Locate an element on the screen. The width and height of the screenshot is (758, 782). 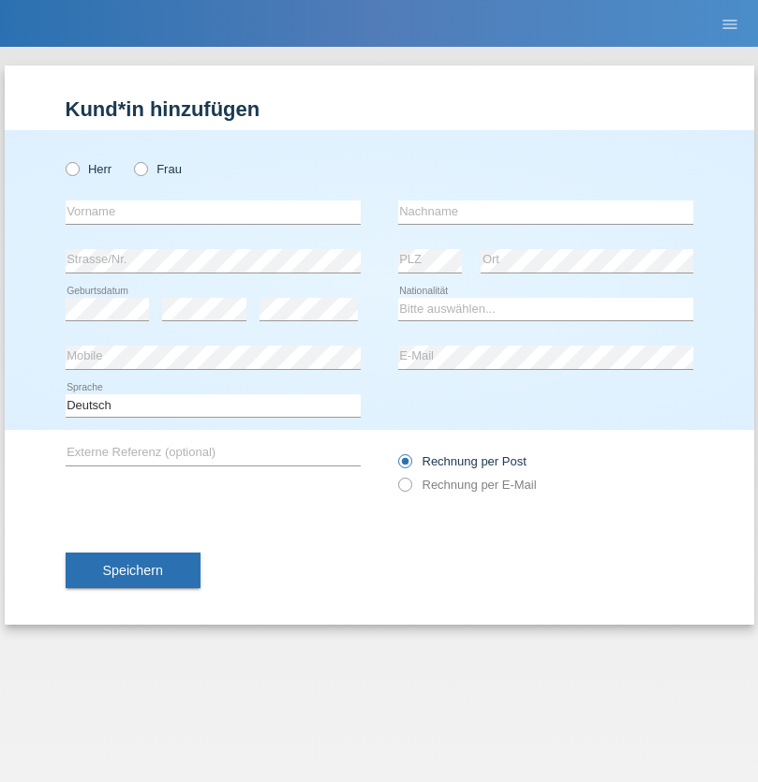
input: Rechnung per E-Mail is located at coordinates (404, 489).